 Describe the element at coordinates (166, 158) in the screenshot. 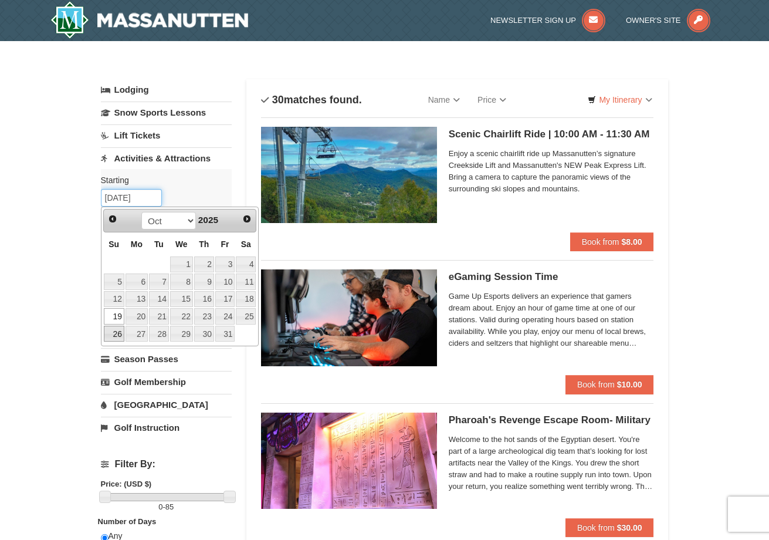

I see `a: Activities & Attractions` at that location.